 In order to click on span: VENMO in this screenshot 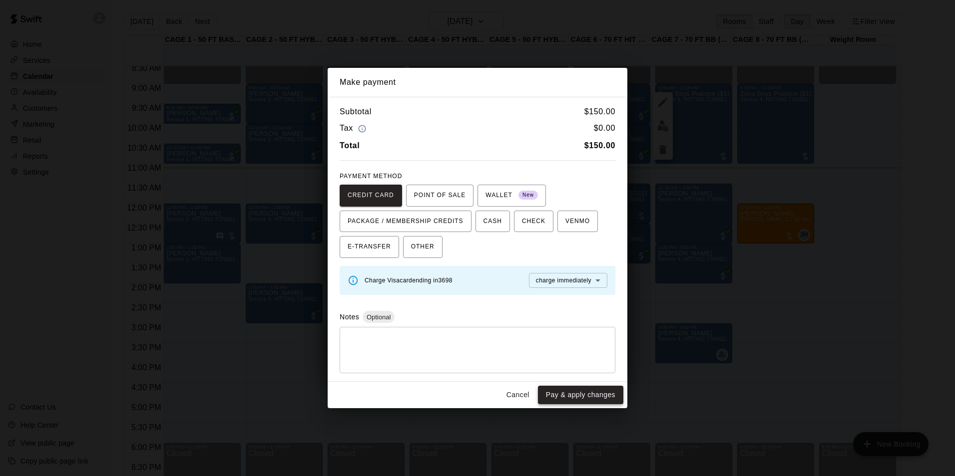, I will do `click(577, 222)`.